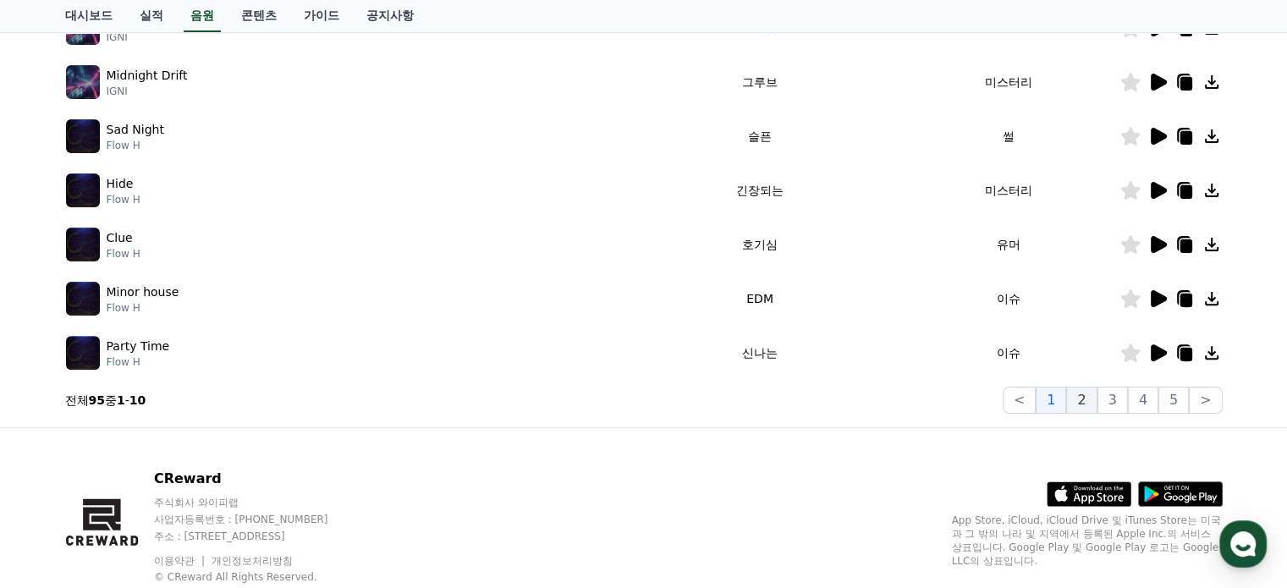 The height and width of the screenshot is (588, 1287). Describe the element at coordinates (257, 503) in the screenshot. I see `p: 주식회사 와이피랩` at that location.